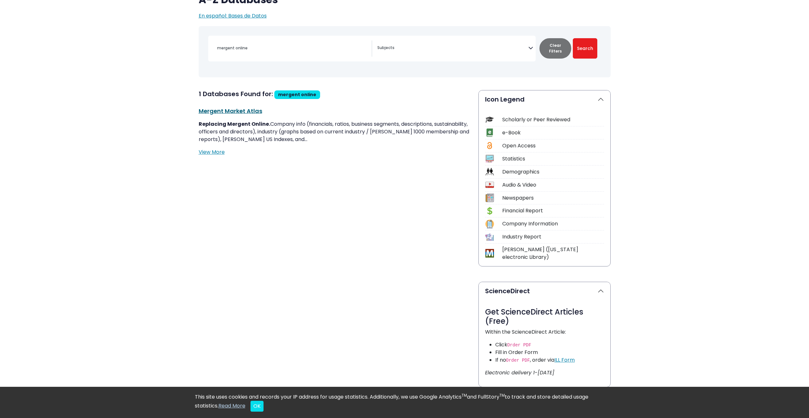 Image resolution: width=809 pixels, height=418 pixels. I want to click on a: En español: Bases de Datos, so click(233, 16).